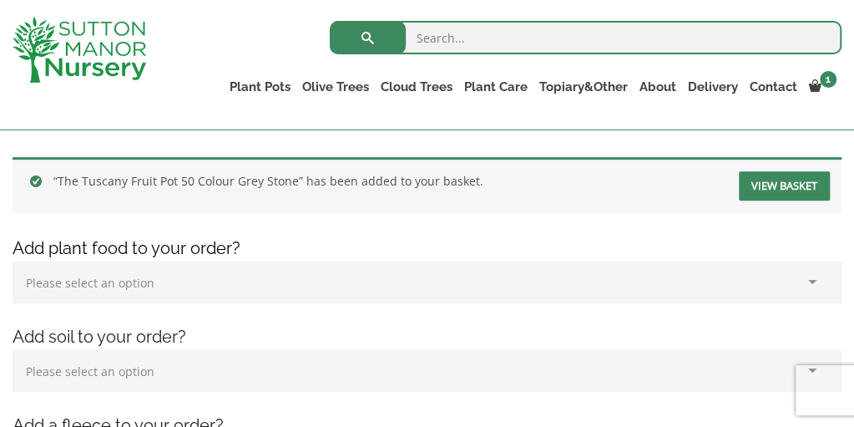  What do you see at coordinates (773, 87) in the screenshot?
I see `a: Contact` at bounding box center [773, 87].